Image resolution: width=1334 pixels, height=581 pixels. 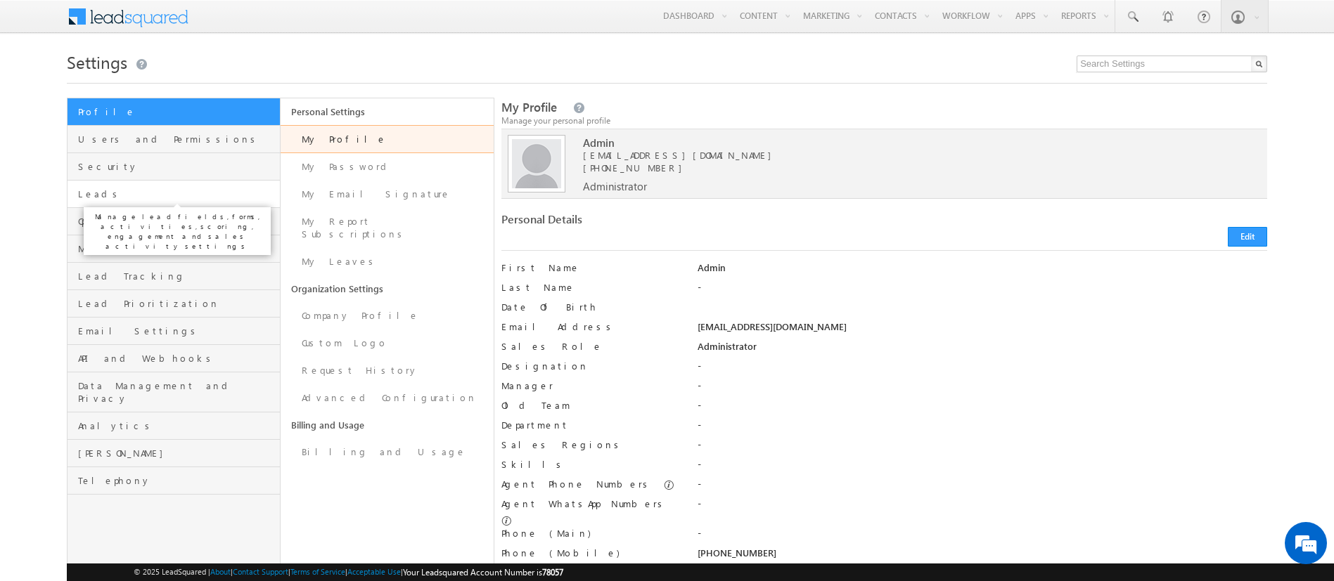 What do you see at coordinates (174, 359) in the screenshot?
I see `a: API and Webhooks` at bounding box center [174, 359].